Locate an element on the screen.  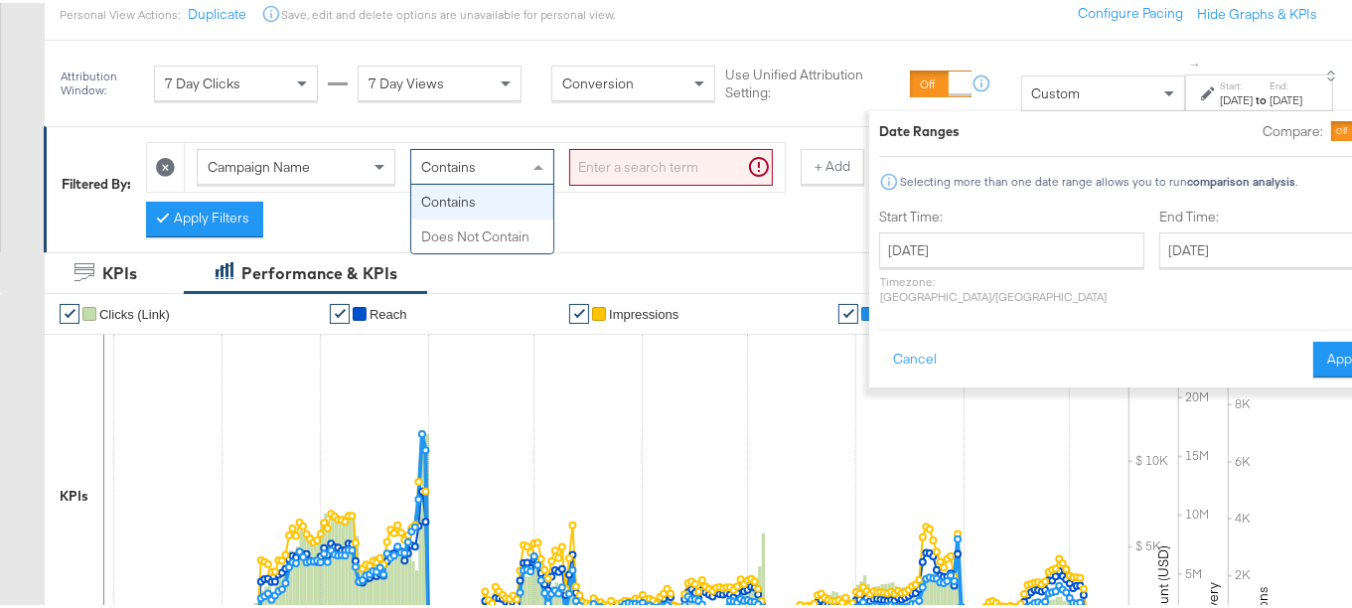
div: Personal View Actions: is located at coordinates (119, 12).